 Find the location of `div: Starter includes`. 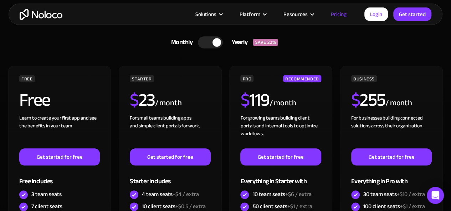

div: Starter includes is located at coordinates (170, 177).